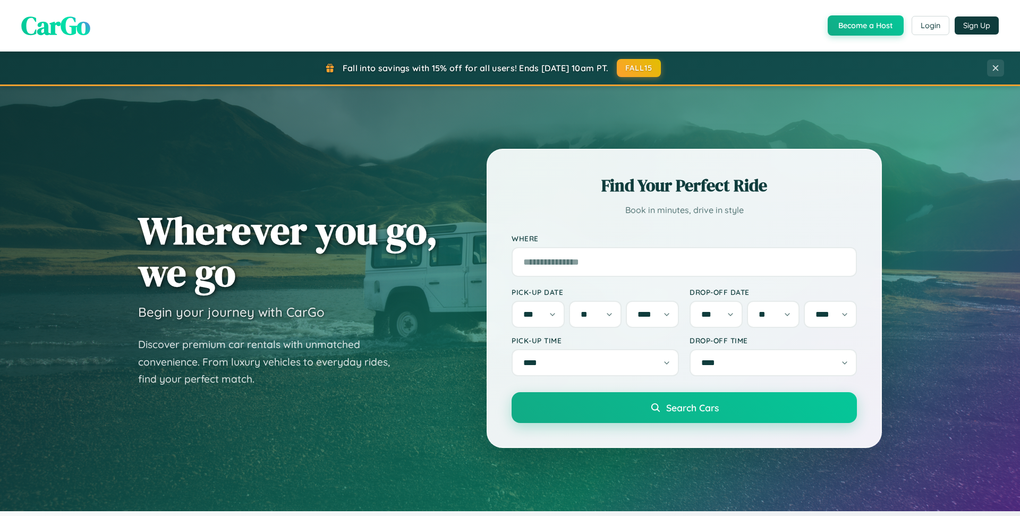  What do you see at coordinates (56, 25) in the screenshot?
I see `span: CarGo` at bounding box center [56, 25].